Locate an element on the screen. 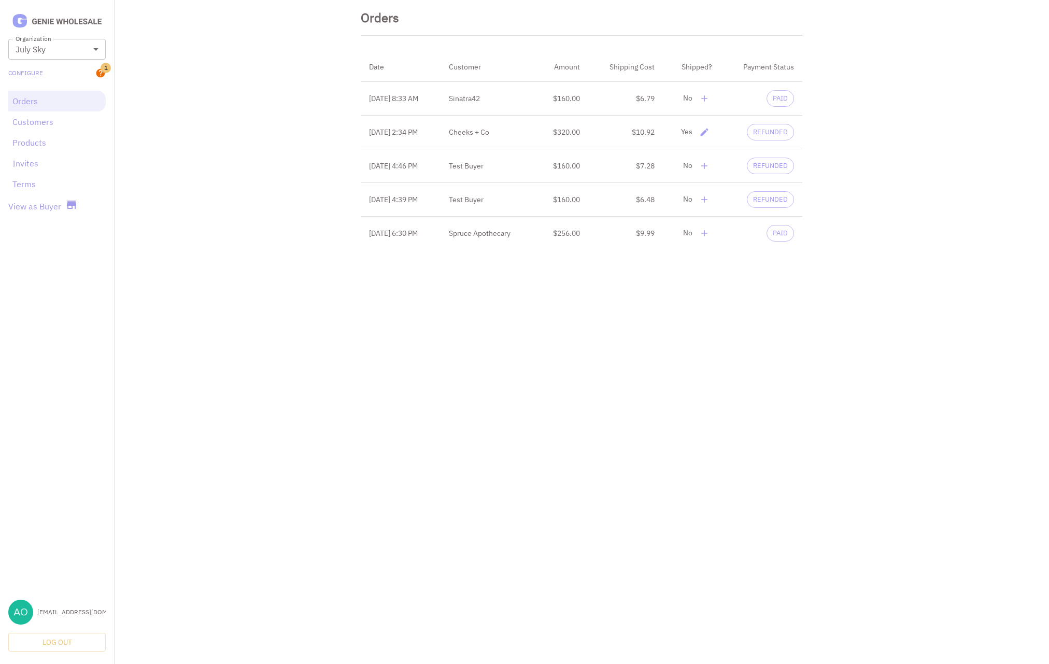 This screenshot has width=1049, height=664. td: Yes is located at coordinates (691, 132).